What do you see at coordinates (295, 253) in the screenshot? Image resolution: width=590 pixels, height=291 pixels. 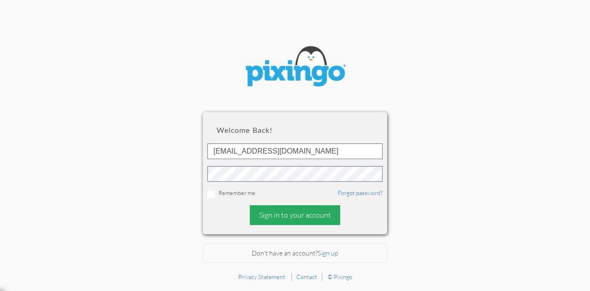 I see `div: Don't have an account?` at bounding box center [295, 253].